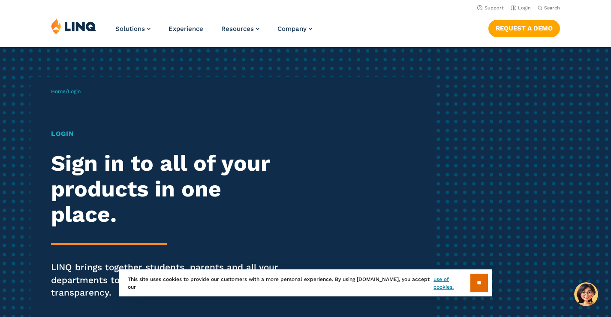  I want to click on h2: Sign in to all of your products in one place., so click(168, 188).